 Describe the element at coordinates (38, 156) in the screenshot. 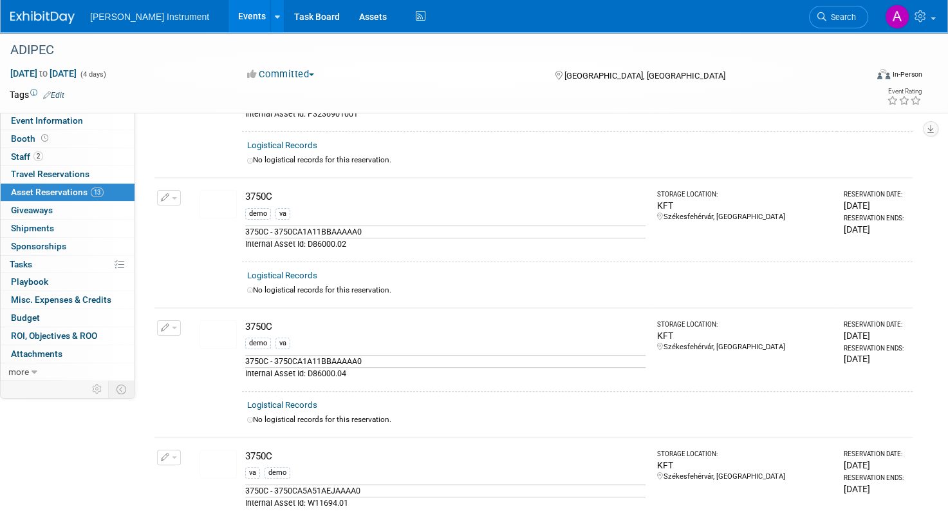

I see `span: 2` at that location.